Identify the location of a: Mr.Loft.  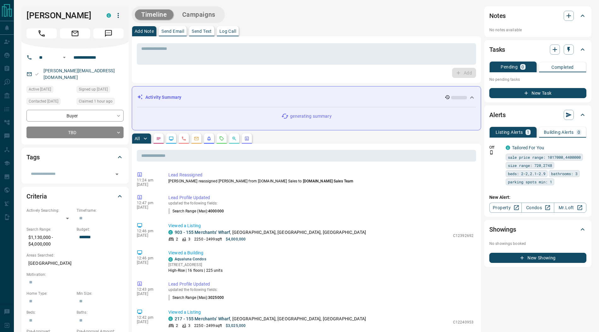
(570, 208).